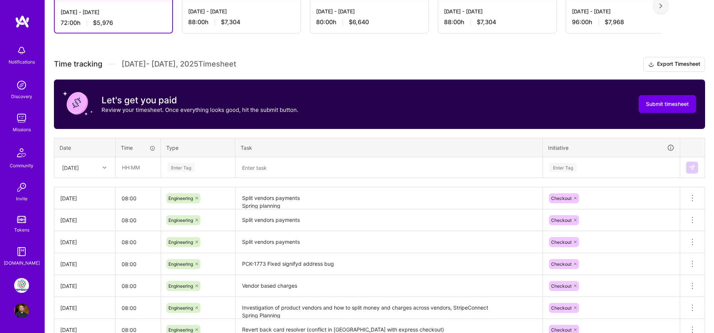 The height and width of the screenshot is (333, 714). What do you see at coordinates (651, 64) in the screenshot?
I see `i: icon Download` at bounding box center [651, 64].